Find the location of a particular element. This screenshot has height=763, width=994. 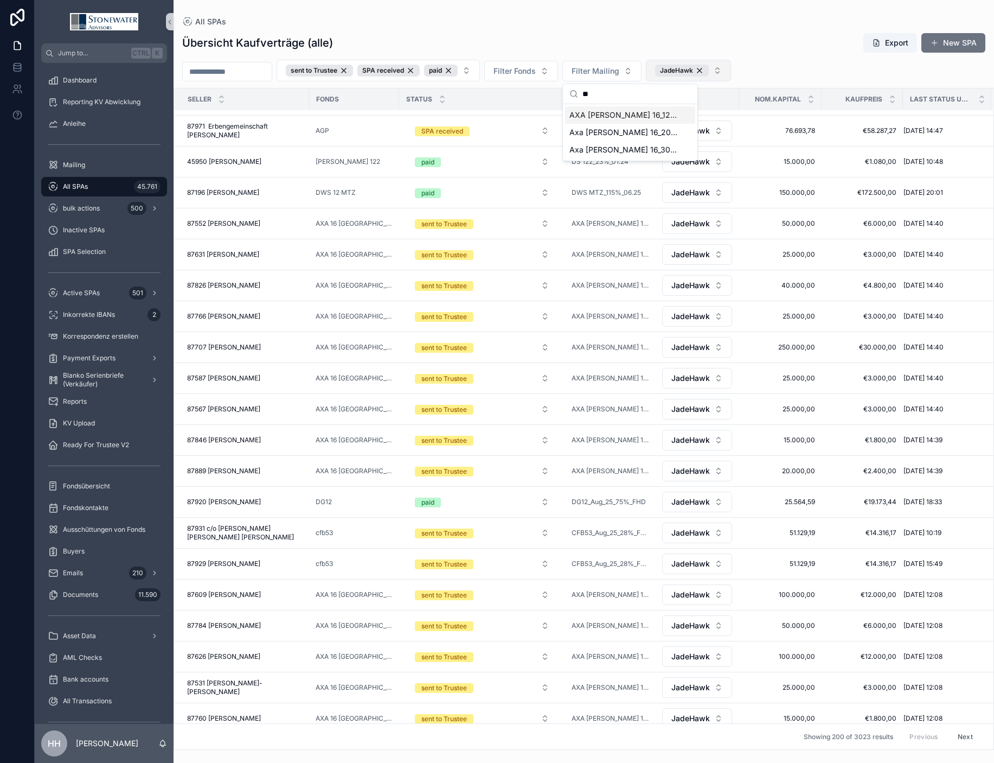

a: SPA Selection is located at coordinates (104, 252).